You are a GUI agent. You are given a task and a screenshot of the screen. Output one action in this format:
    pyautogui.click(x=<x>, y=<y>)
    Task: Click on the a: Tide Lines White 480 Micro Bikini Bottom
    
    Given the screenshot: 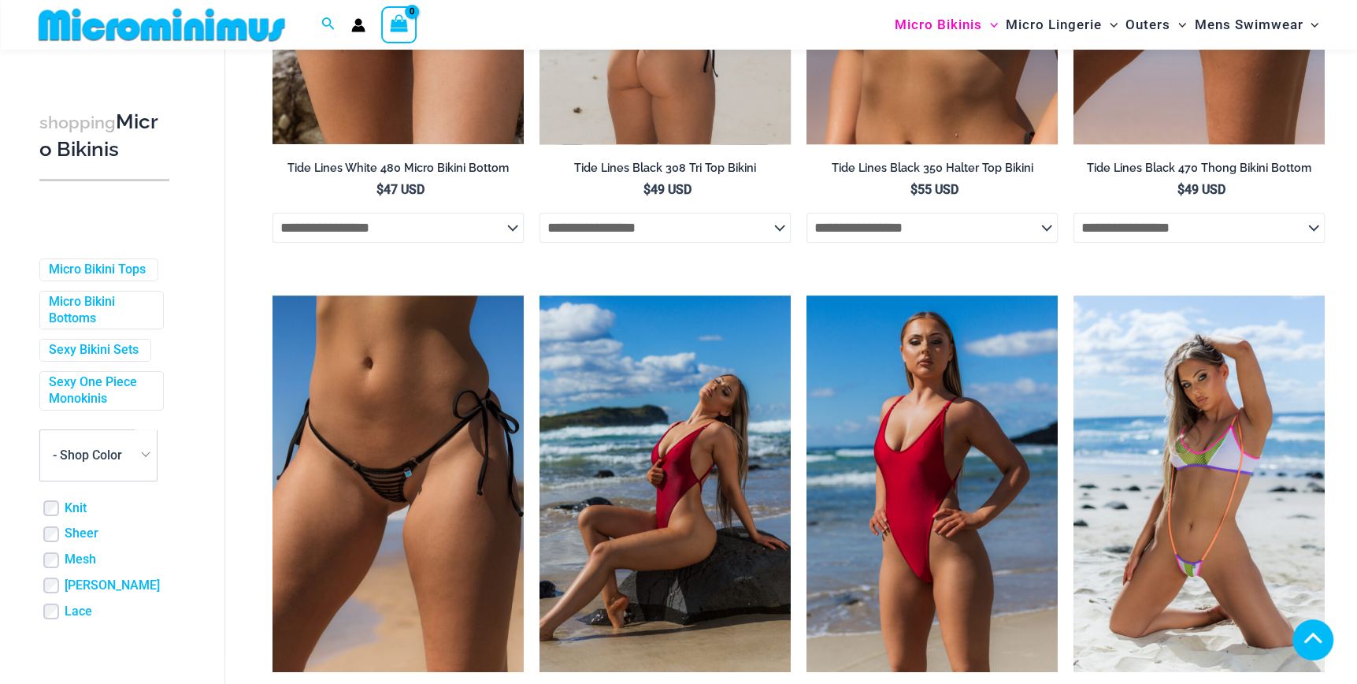 What is the action you would take?
    pyautogui.click(x=398, y=171)
    